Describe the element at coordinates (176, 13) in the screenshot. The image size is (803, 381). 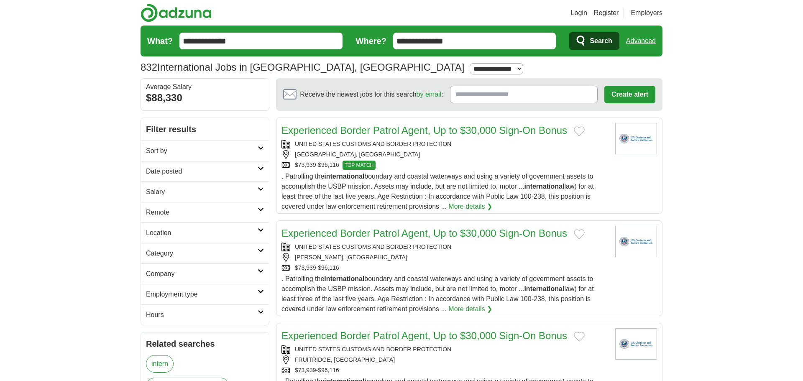
I see `img: Adzuna logo` at that location.